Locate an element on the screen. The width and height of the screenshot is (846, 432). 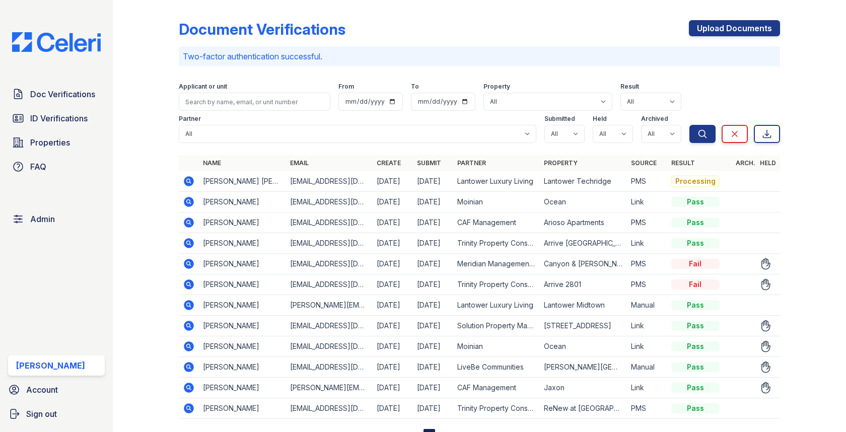
label: Held is located at coordinates (600, 119).